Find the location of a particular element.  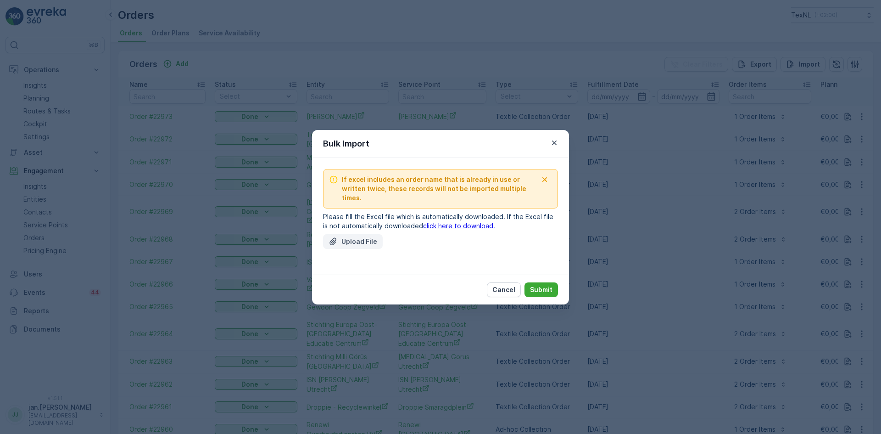

button: Cancel is located at coordinates (504, 290).